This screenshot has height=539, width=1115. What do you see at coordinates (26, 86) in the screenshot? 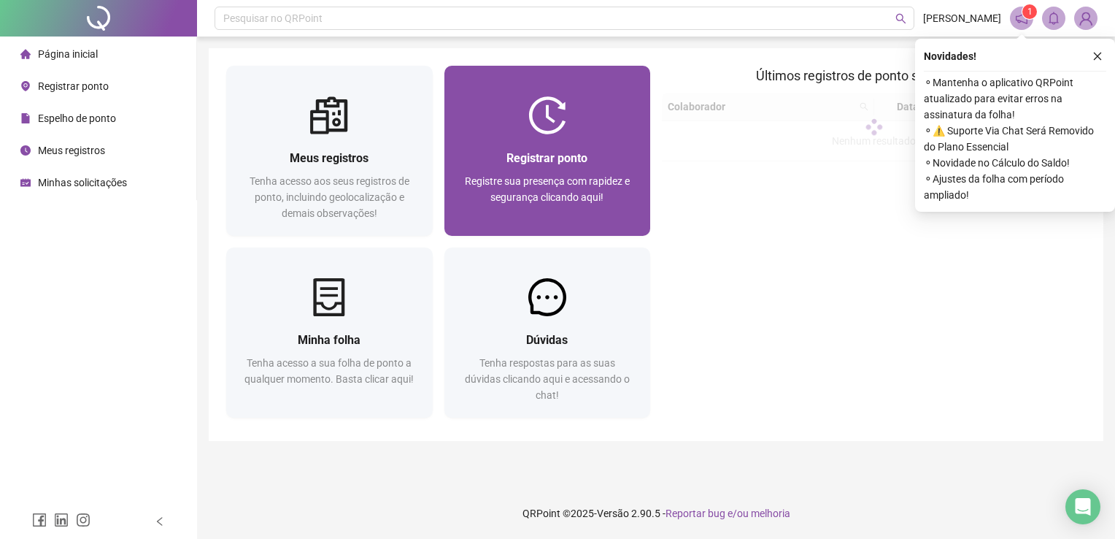
I see `span: environment` at bounding box center [26, 86].